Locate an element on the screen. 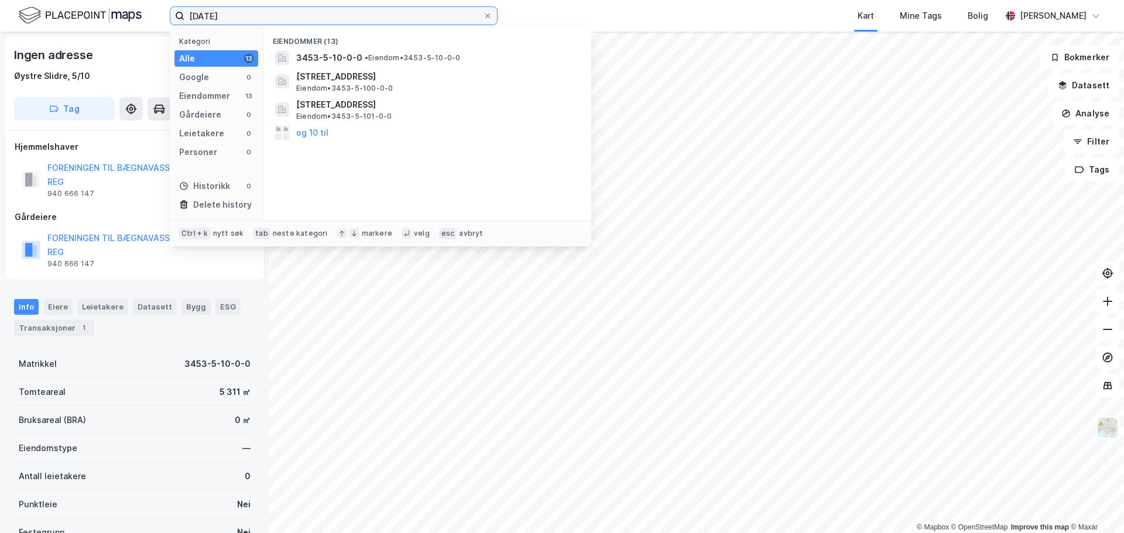 This screenshot has height=533, width=1124. div: Punktleie is located at coordinates (38, 505).